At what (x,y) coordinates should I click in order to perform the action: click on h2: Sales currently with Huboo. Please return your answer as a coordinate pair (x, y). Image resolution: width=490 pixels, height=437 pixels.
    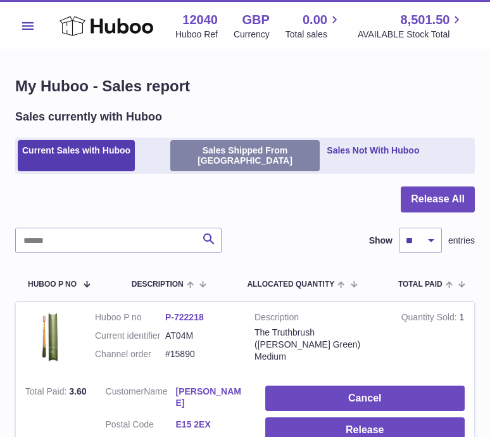
    Looking at the image, I should click on (89, 117).